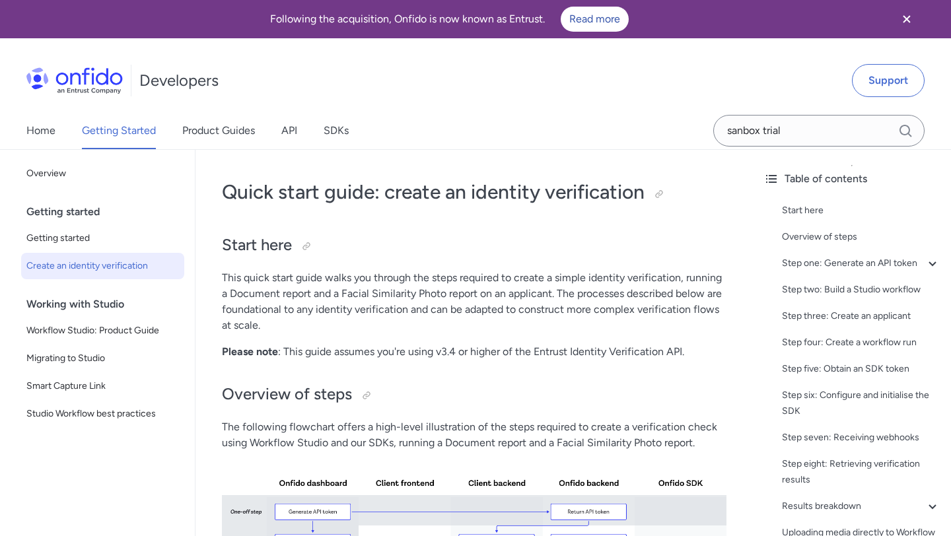 This screenshot has height=536, width=951. I want to click on a: Step three: Create an applicant, so click(861, 316).